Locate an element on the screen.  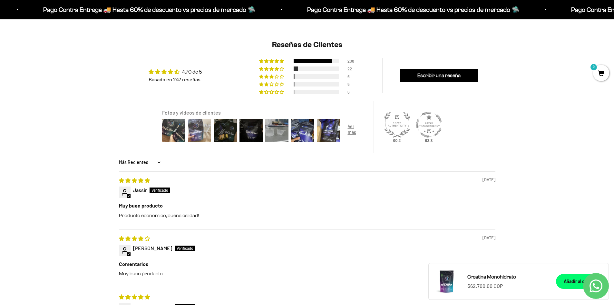
div: Fotos y videos de clientes is located at coordinates (264, 112).